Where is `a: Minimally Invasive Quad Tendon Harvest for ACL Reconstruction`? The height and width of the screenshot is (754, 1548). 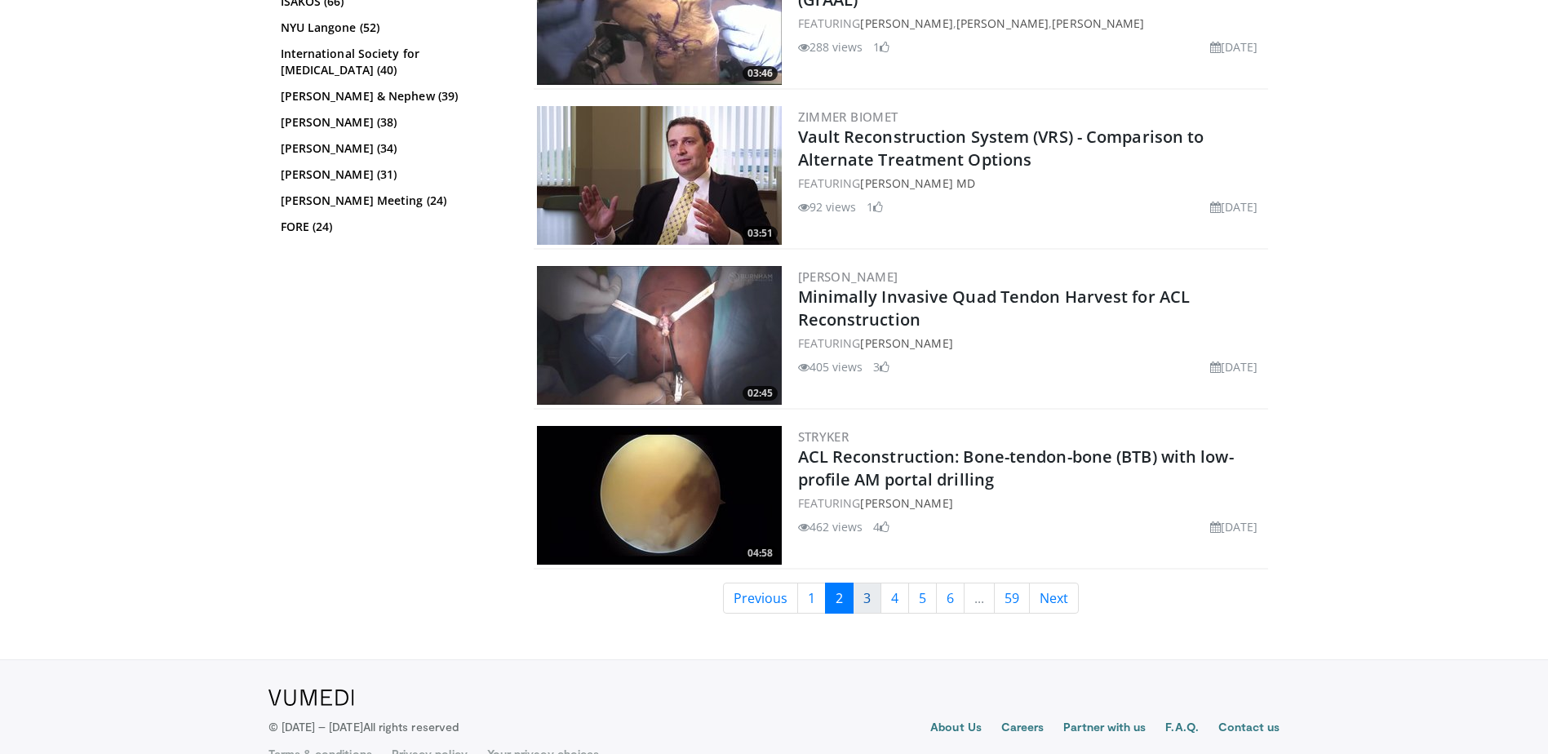 a: Minimally Invasive Quad Tendon Harvest for ACL Reconstruction is located at coordinates (994, 308).